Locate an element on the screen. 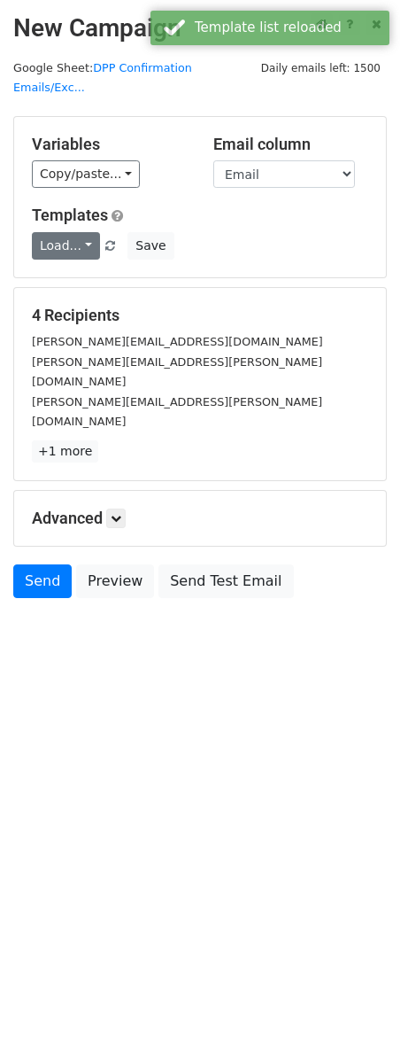 This screenshot has width=400, height=1050. small: Google Sheet: is located at coordinates (103, 78).